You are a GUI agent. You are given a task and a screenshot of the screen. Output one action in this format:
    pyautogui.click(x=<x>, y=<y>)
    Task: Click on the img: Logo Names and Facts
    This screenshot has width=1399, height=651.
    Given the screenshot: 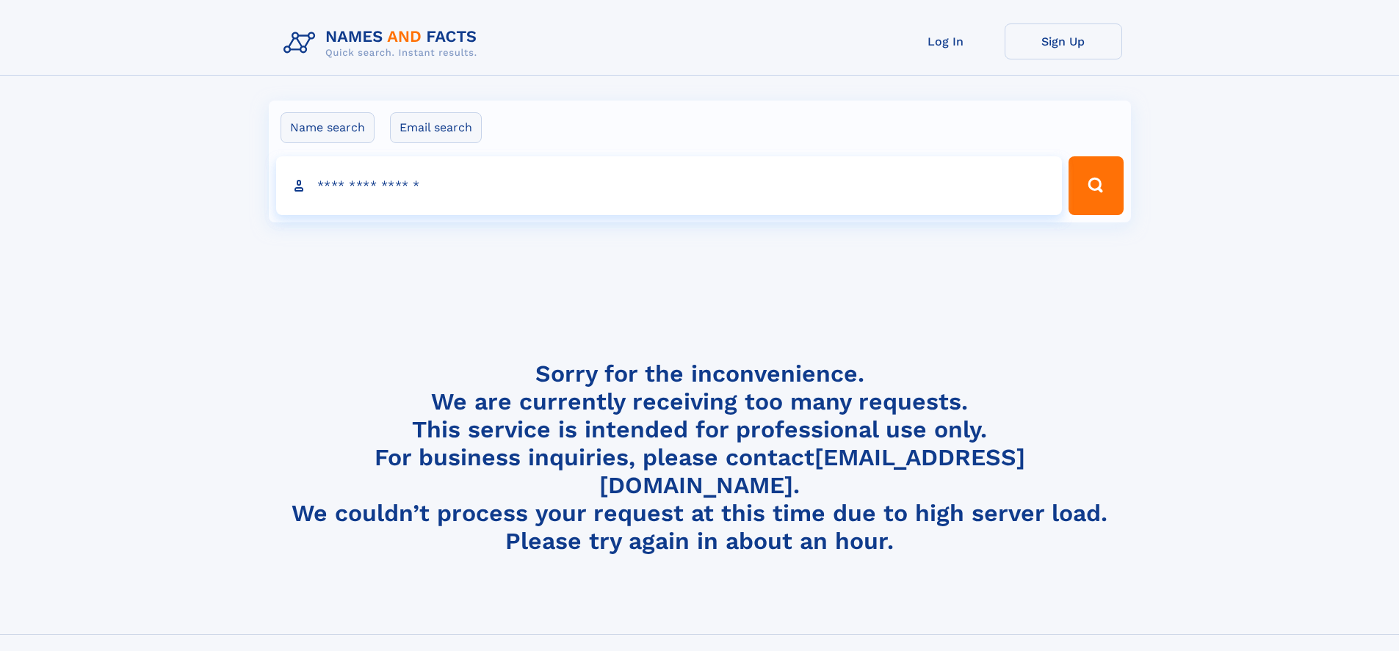 What is the action you would take?
    pyautogui.click(x=383, y=43)
    